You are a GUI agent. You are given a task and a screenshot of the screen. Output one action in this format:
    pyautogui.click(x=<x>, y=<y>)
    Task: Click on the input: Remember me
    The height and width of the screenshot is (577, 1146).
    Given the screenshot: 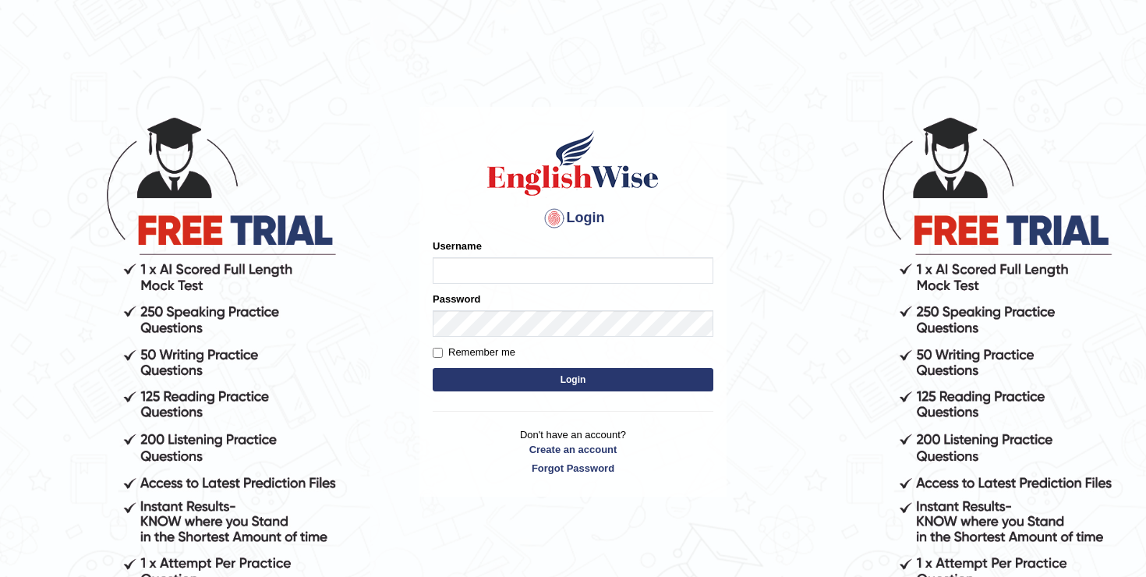 What is the action you would take?
    pyautogui.click(x=437, y=352)
    